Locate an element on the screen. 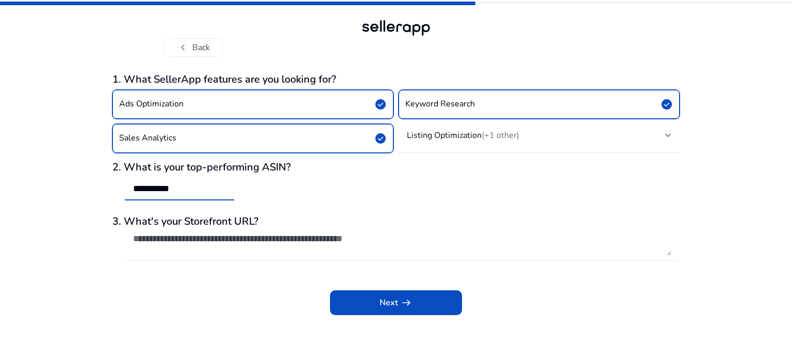 This screenshot has width=792, height=359. button: chevron_leftBack is located at coordinates (193, 47).